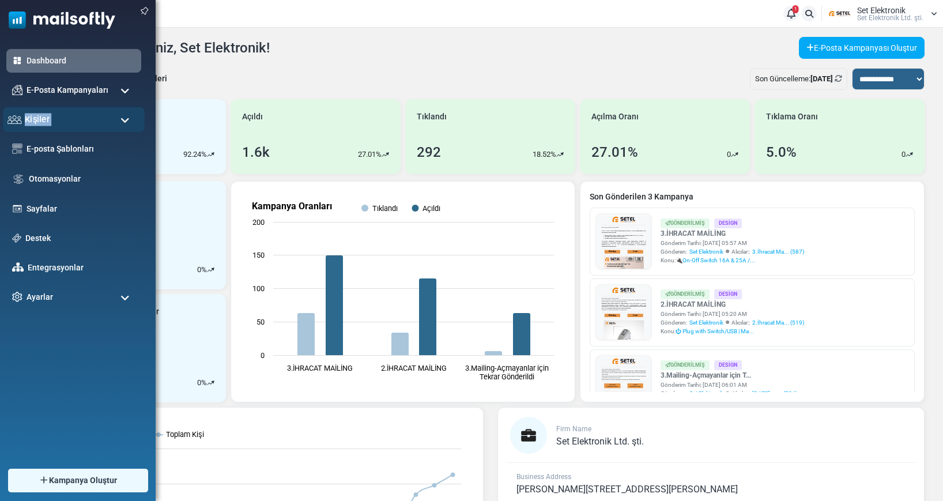 This screenshot has width=943, height=501. Describe the element at coordinates (17, 238) in the screenshot. I see `img: support-icon.svg` at that location.